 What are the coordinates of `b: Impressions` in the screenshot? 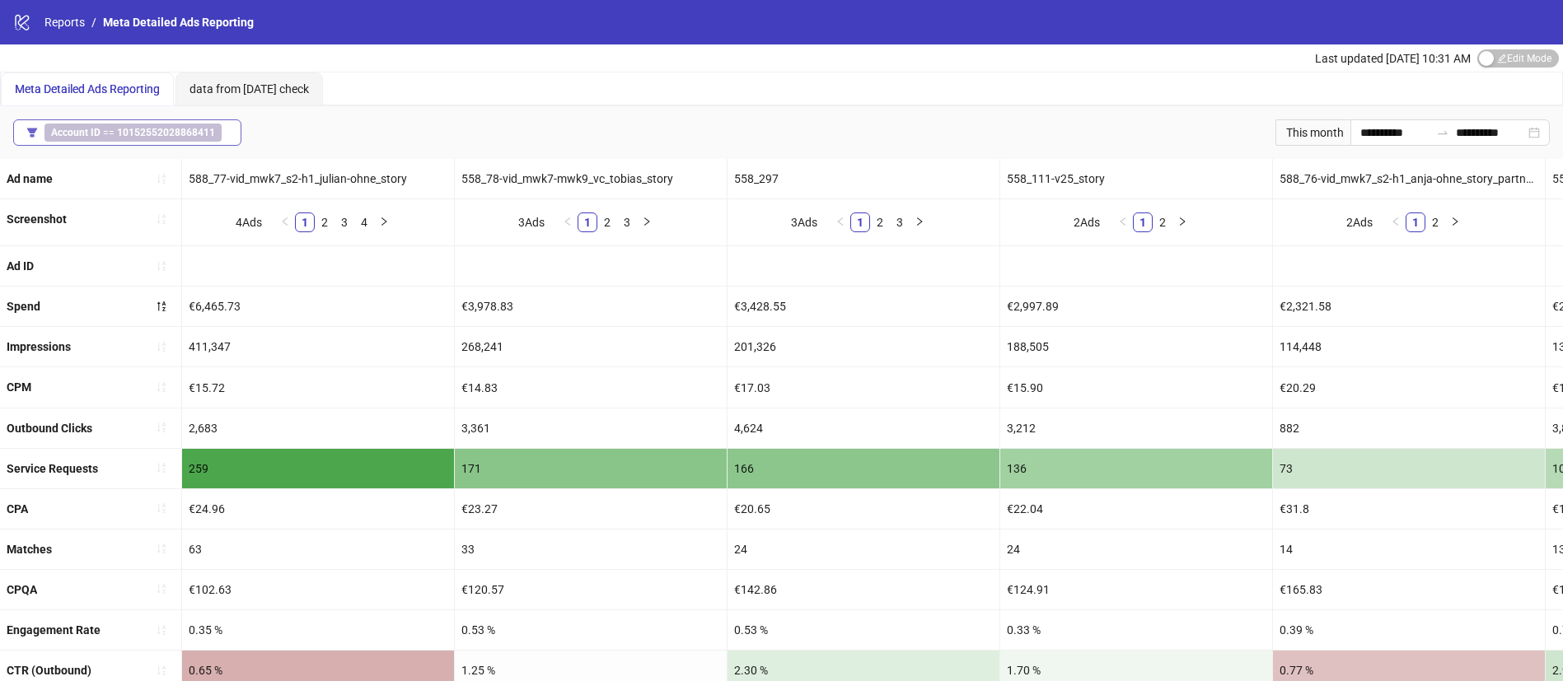 It's located at (39, 347).